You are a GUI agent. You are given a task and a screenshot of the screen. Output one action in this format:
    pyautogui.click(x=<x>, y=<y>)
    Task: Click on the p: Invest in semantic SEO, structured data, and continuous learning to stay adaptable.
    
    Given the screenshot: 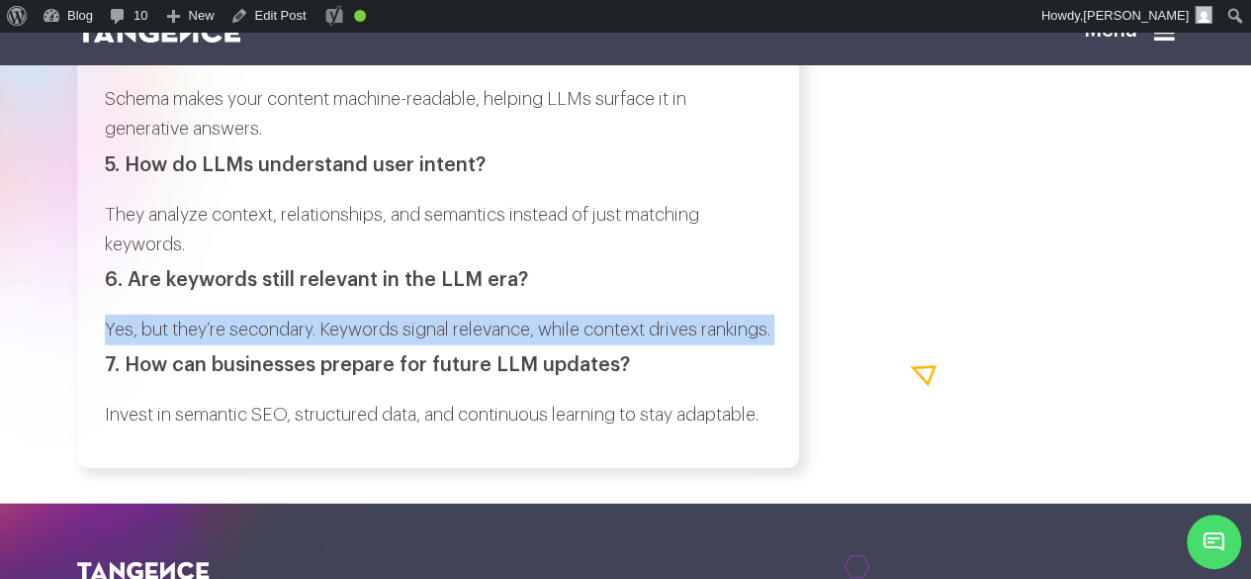 What is the action you would take?
    pyautogui.click(x=438, y=415)
    